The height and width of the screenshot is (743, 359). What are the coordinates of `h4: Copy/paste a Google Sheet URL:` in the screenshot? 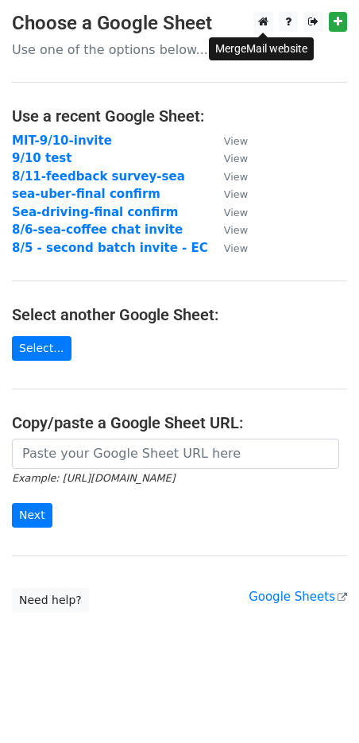 It's located at (180, 423).